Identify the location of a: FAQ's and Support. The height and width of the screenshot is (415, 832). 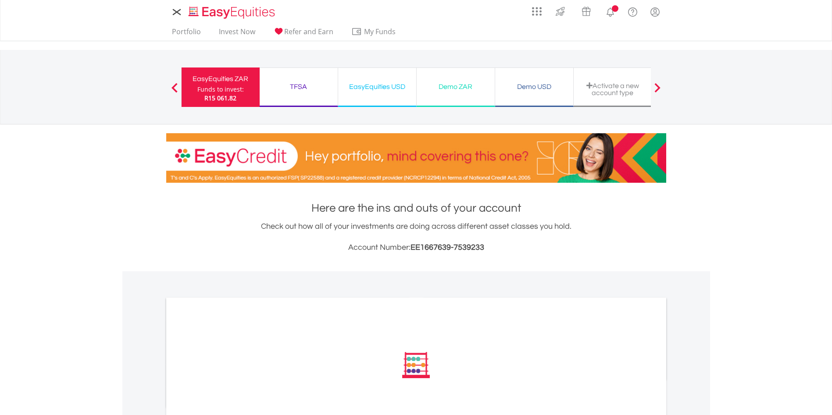
(633, 11).